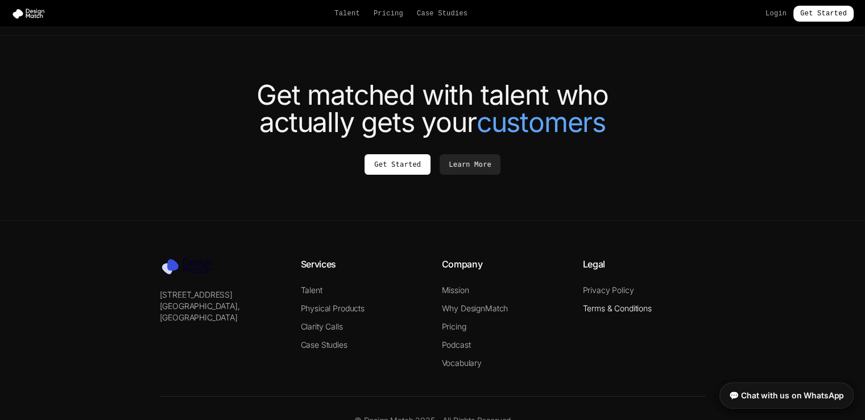 Image resolution: width=865 pixels, height=420 pixels. I want to click on a: Podcast, so click(456, 344).